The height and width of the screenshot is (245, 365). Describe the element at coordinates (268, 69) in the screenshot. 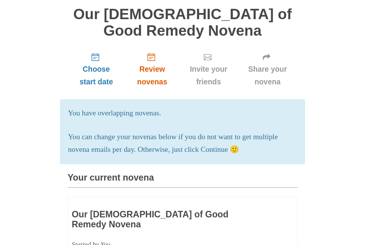

I see `a: Share your novena` at that location.